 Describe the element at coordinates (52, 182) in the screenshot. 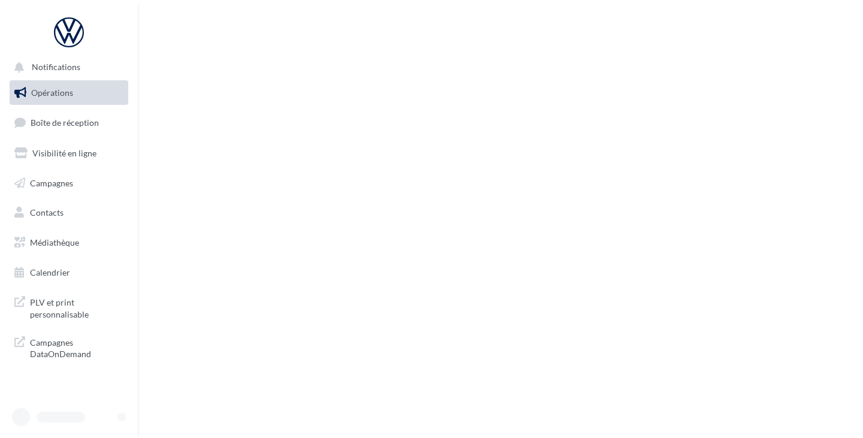

I see `span: Campagnes` at that location.